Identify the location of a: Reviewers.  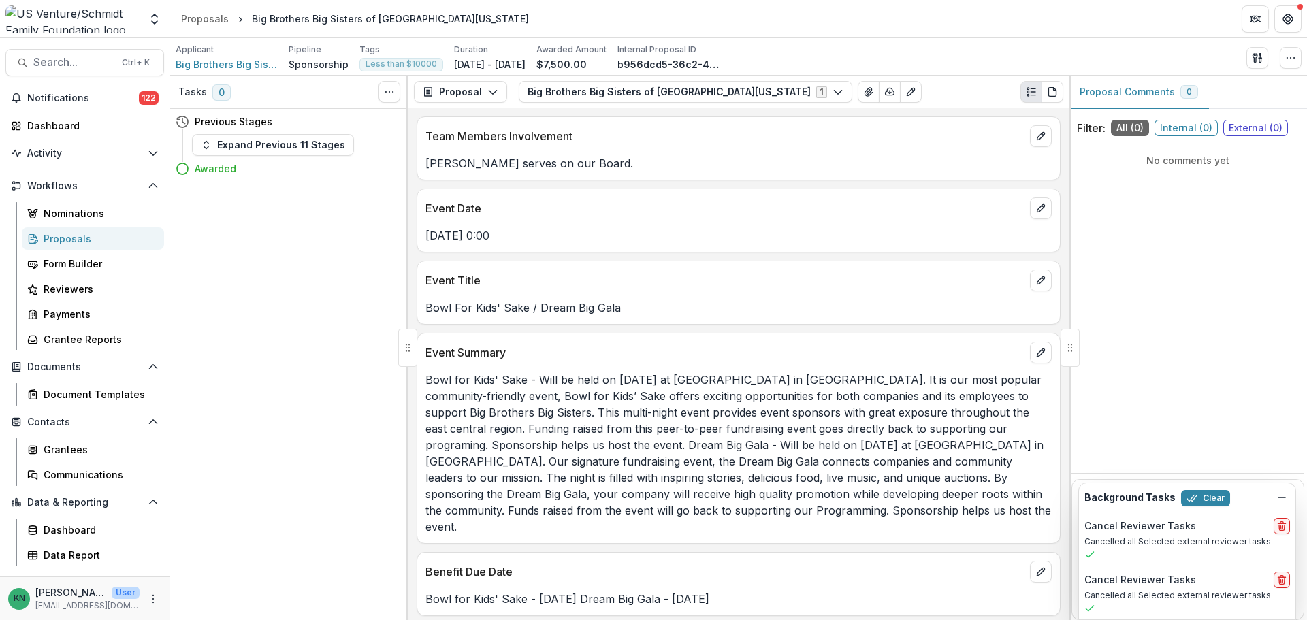
(93, 289).